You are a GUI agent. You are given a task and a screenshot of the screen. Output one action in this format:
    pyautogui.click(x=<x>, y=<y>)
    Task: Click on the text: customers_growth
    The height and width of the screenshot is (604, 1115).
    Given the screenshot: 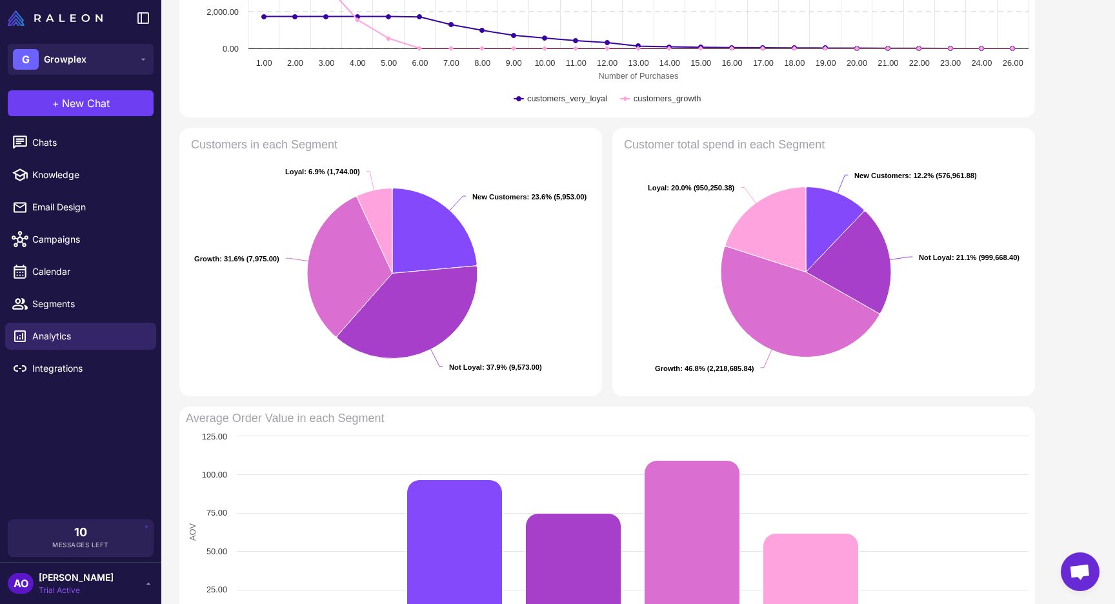 What is the action you would take?
    pyautogui.click(x=667, y=98)
    